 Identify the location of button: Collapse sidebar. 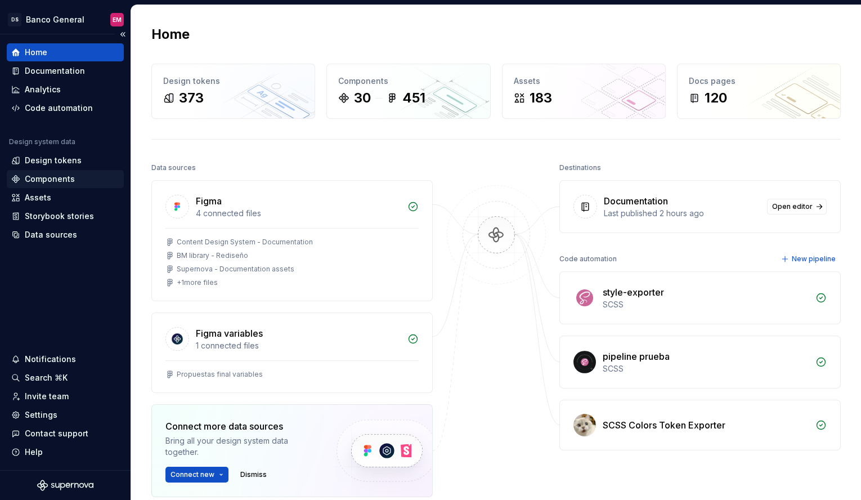
(123, 34).